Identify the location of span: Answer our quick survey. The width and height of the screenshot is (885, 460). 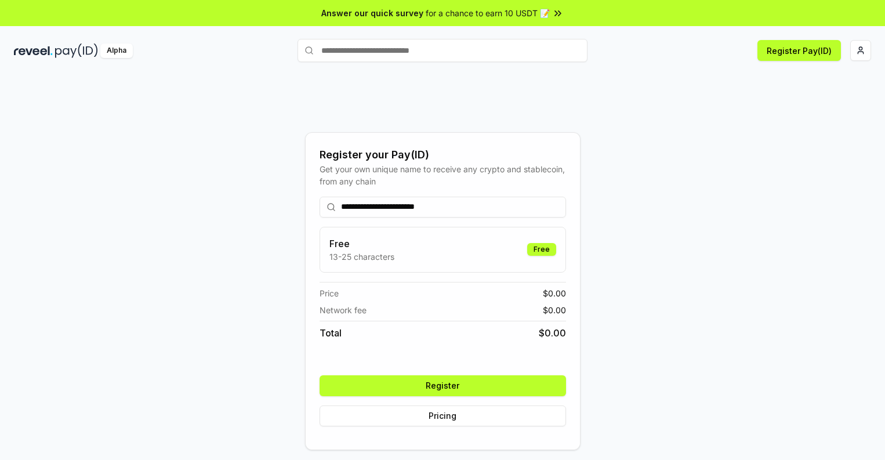
(372, 13).